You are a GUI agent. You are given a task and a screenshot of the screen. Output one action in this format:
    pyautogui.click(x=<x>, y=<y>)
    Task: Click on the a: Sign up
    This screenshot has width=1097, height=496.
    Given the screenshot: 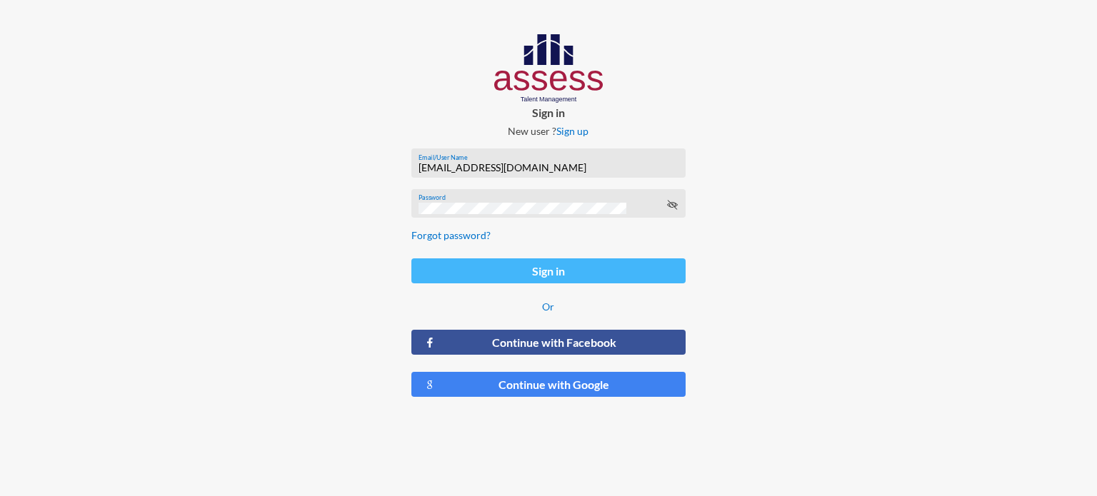 What is the action you would take?
    pyautogui.click(x=572, y=131)
    